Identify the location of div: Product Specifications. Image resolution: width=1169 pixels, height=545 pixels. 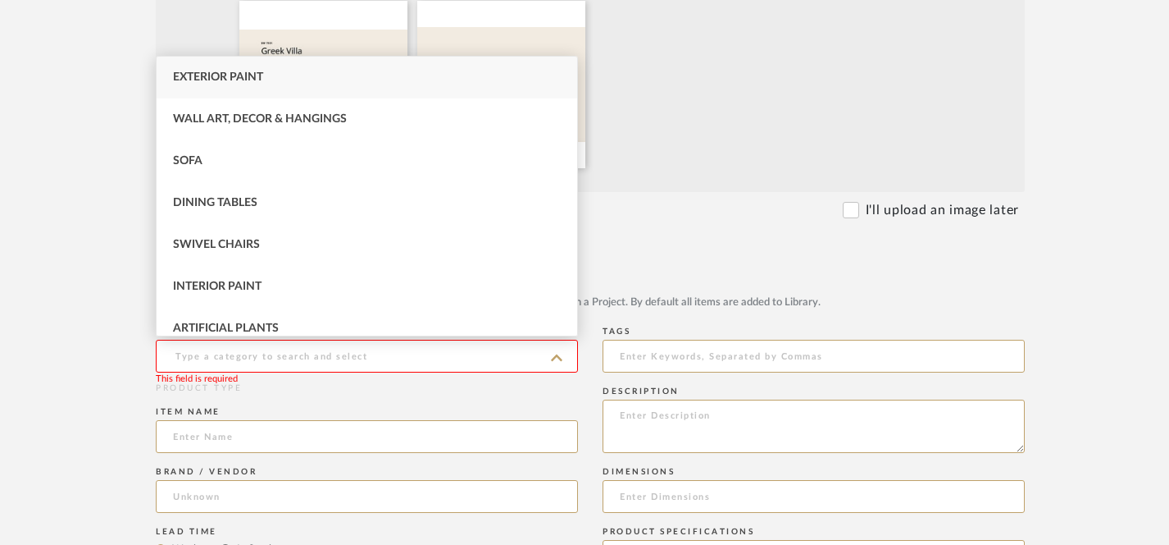
(814, 531).